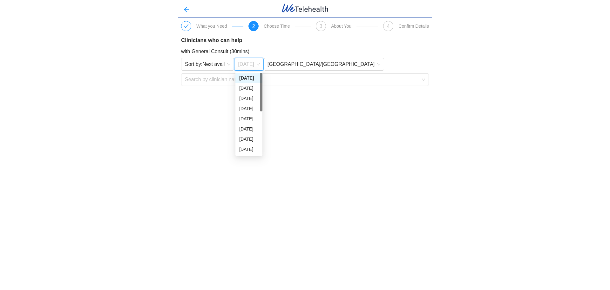 Image resolution: width=610 pixels, height=290 pixels. Describe the element at coordinates (249, 119) in the screenshot. I see `div: Sat 11 Oct` at that location.